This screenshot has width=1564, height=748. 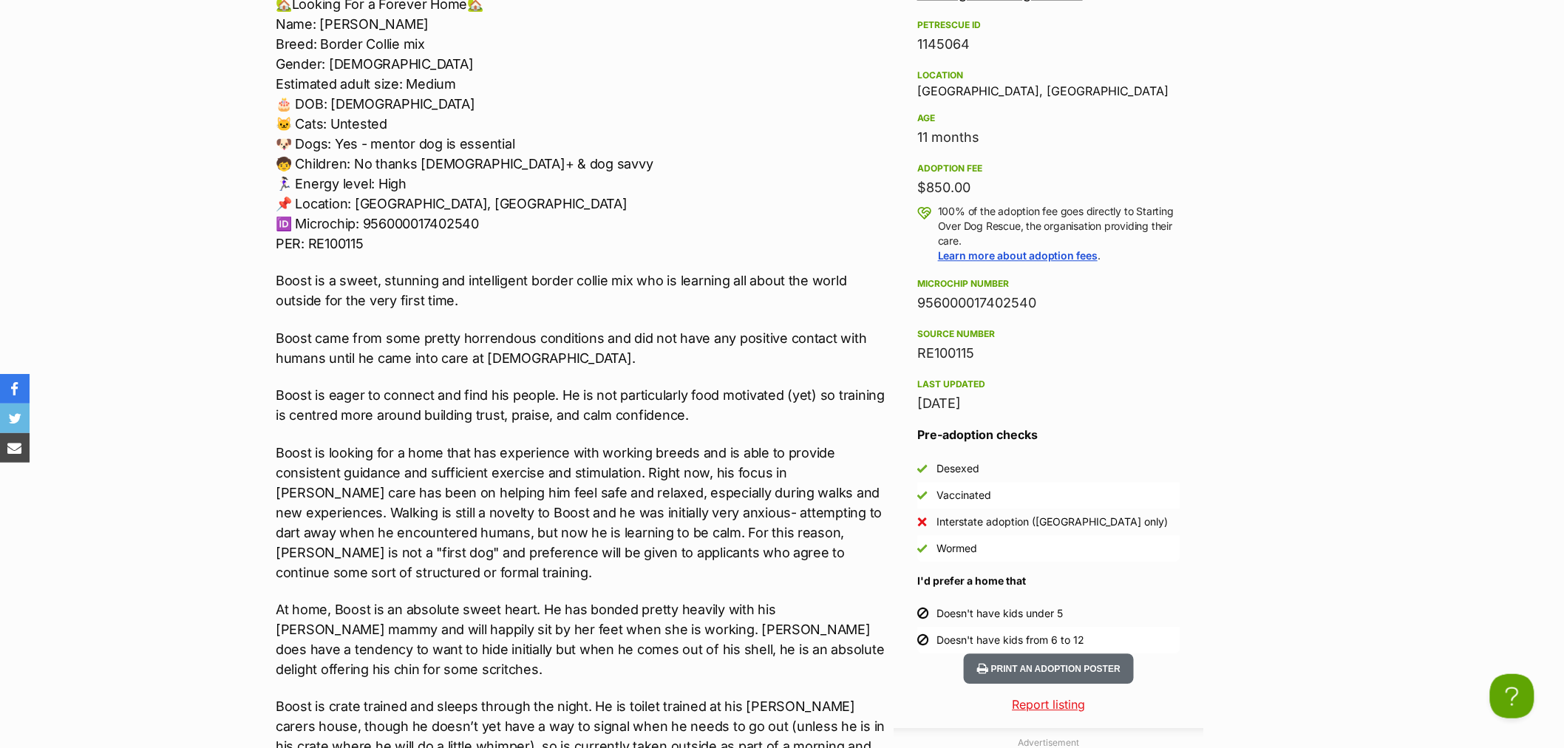 What do you see at coordinates (581, 348) in the screenshot?
I see `p: Boost came from some pretty horrendous conditions and did not have any positive contact with huma...` at bounding box center [581, 348].